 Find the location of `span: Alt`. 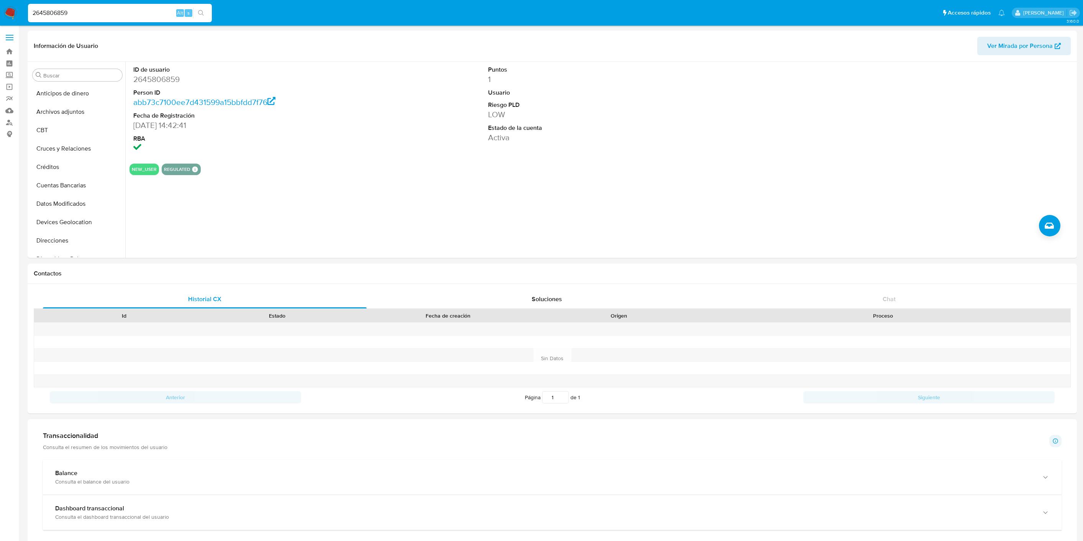

span: Alt is located at coordinates (180, 13).